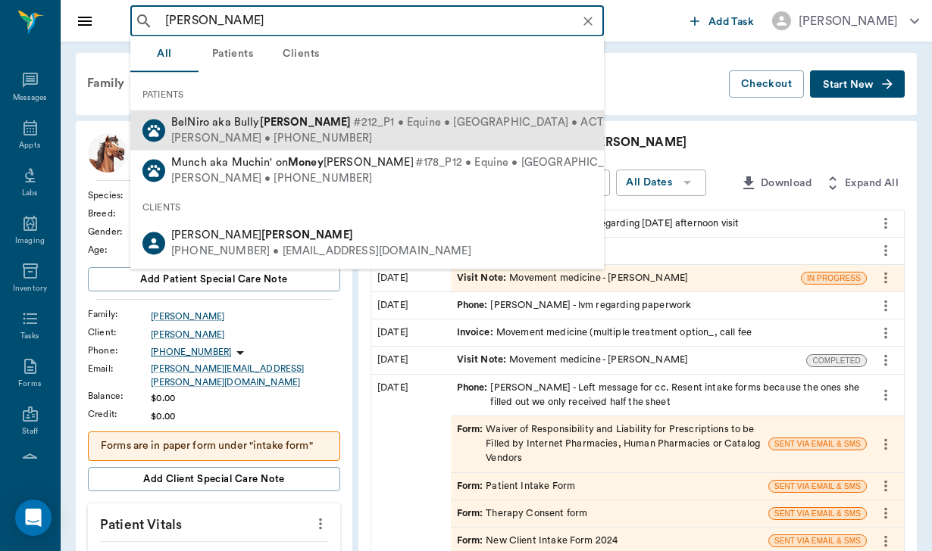 This screenshot has height=551, width=932. I want to click on div: Phone :, so click(119, 351).